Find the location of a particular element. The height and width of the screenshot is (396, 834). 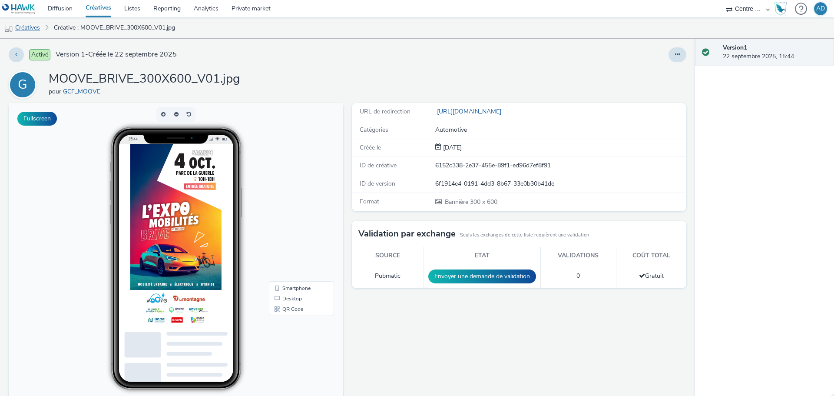

small: Seuls les exchanges de cette liste requièrent une validation is located at coordinates (524, 235).